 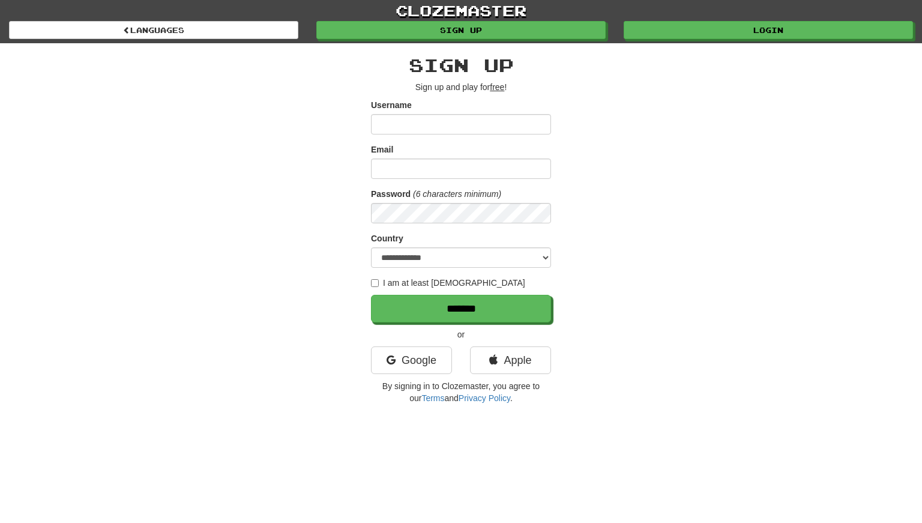 What do you see at coordinates (461, 30) in the screenshot?
I see `a: Sign up` at bounding box center [461, 30].